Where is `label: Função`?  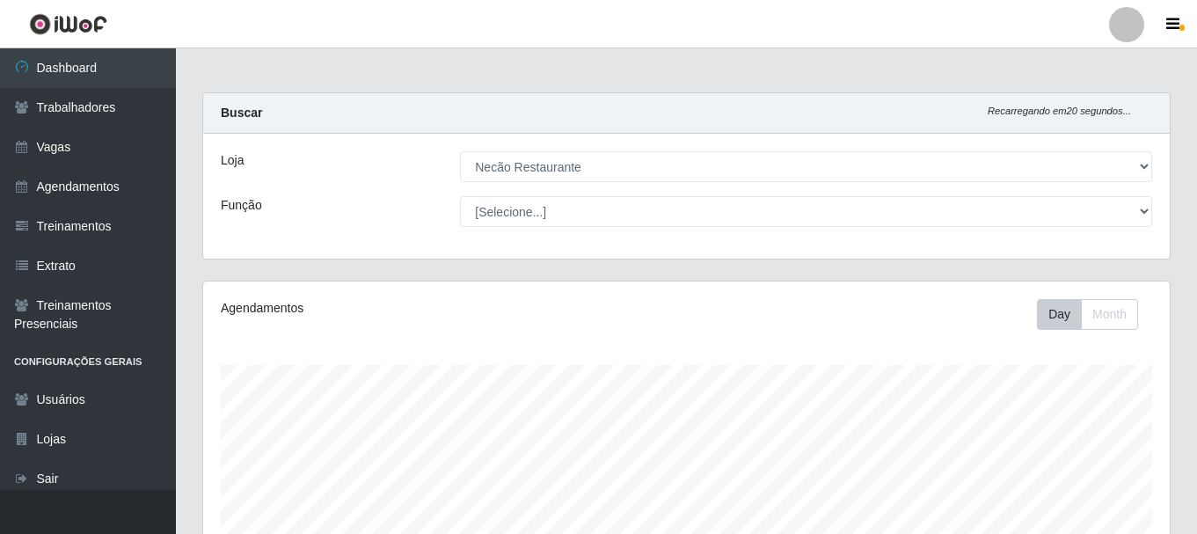
label: Função is located at coordinates (241, 205).